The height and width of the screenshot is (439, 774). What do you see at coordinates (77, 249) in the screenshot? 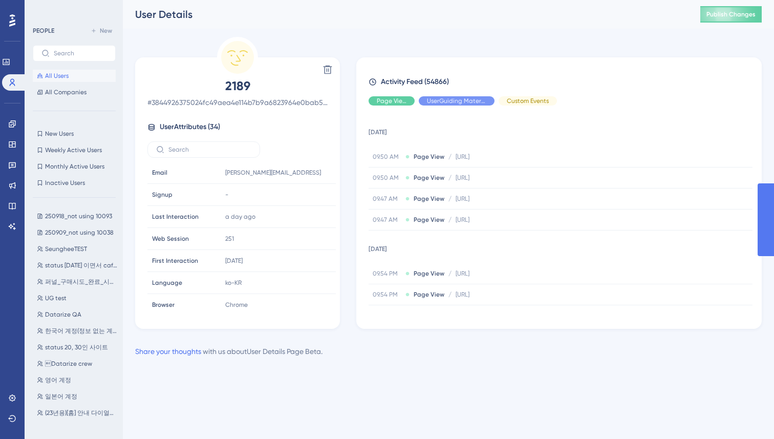
I see `button: SeungheeTEST` at bounding box center [77, 249].